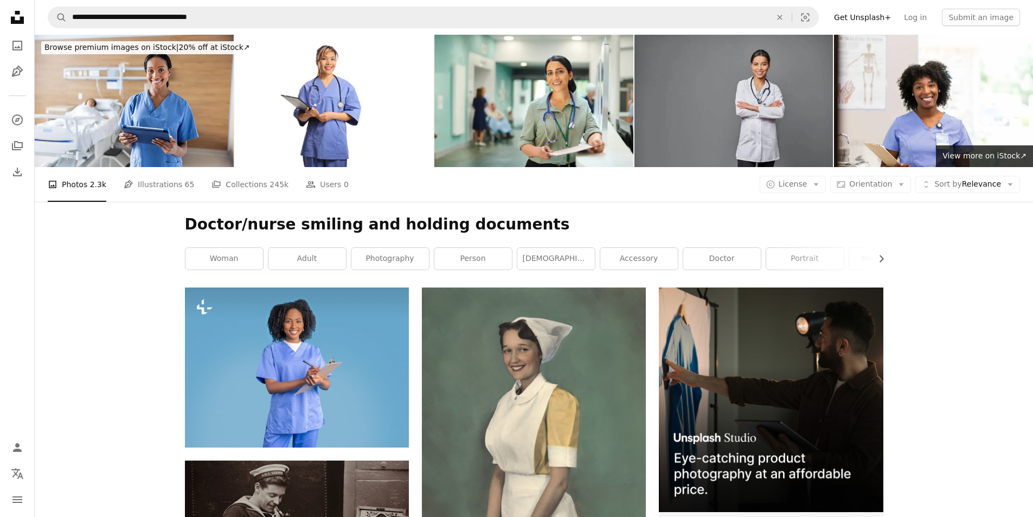 Image resolution: width=1033 pixels, height=517 pixels. What do you see at coordinates (734, 101) in the screenshot?
I see `img: Successful female doctor isolated on grey background` at bounding box center [734, 101].